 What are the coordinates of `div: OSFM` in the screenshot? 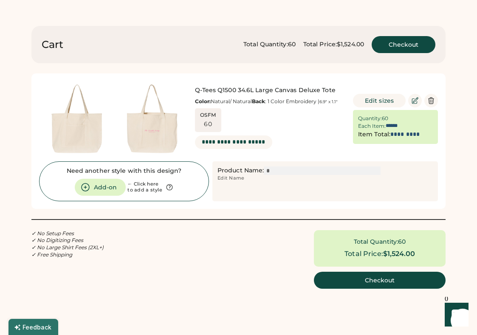 It's located at (208, 115).